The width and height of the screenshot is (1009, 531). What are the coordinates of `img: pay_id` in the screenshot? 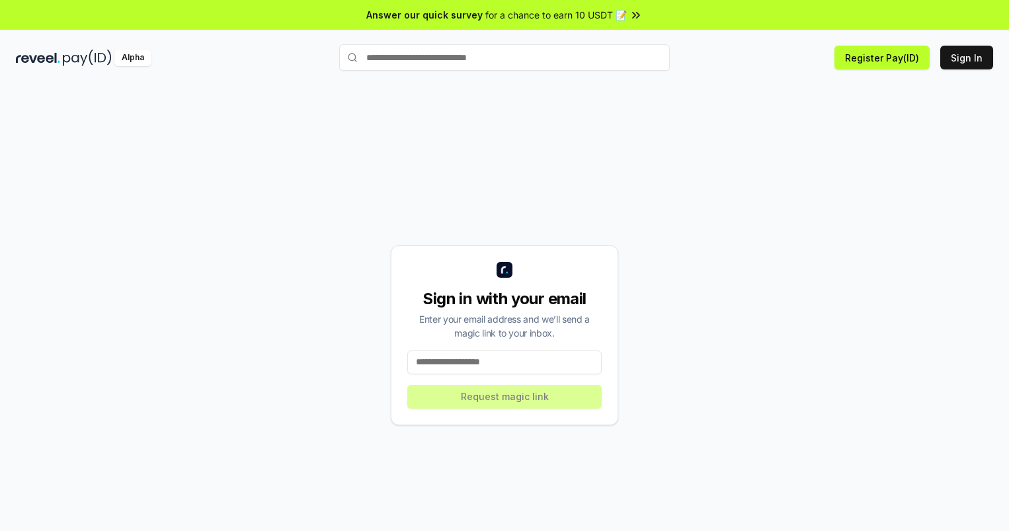 It's located at (87, 58).